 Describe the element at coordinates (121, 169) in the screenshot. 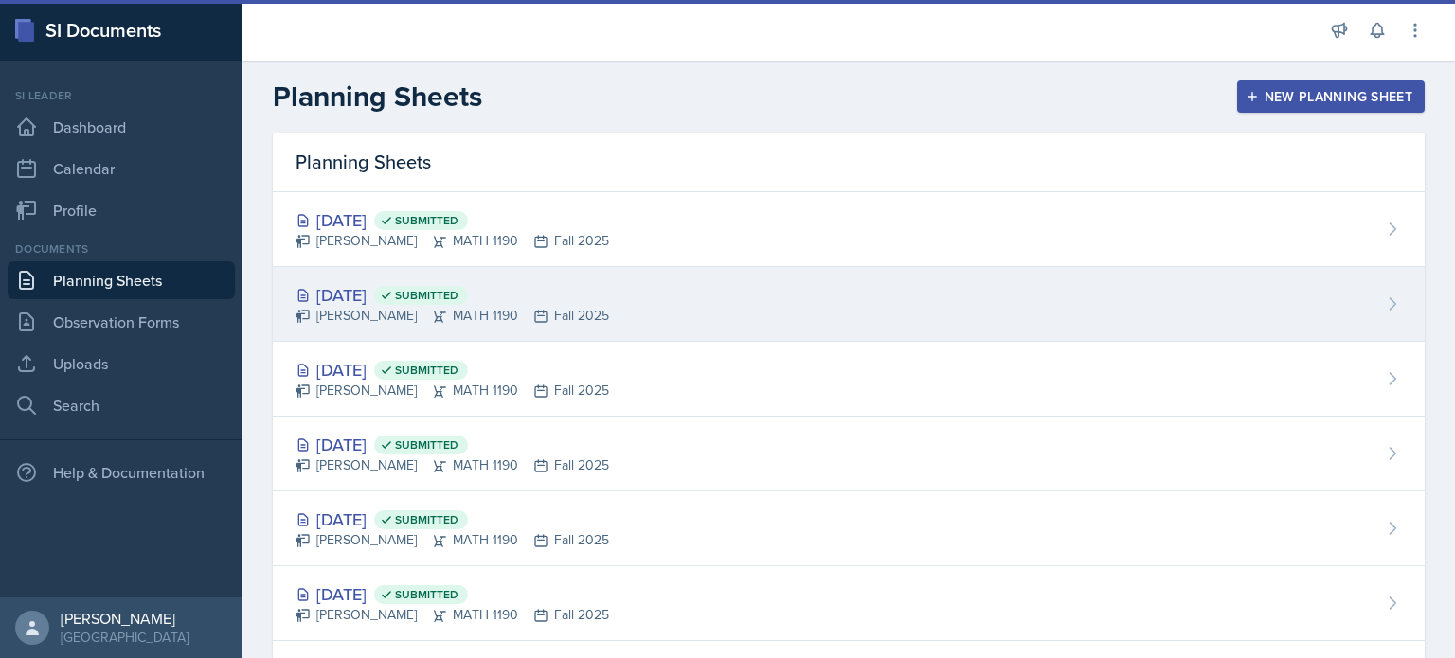

I see `a: Calendar` at that location.